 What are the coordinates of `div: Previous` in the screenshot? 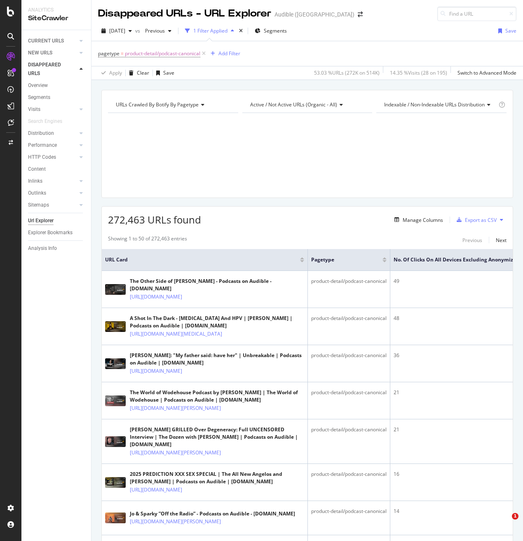 It's located at (473, 240).